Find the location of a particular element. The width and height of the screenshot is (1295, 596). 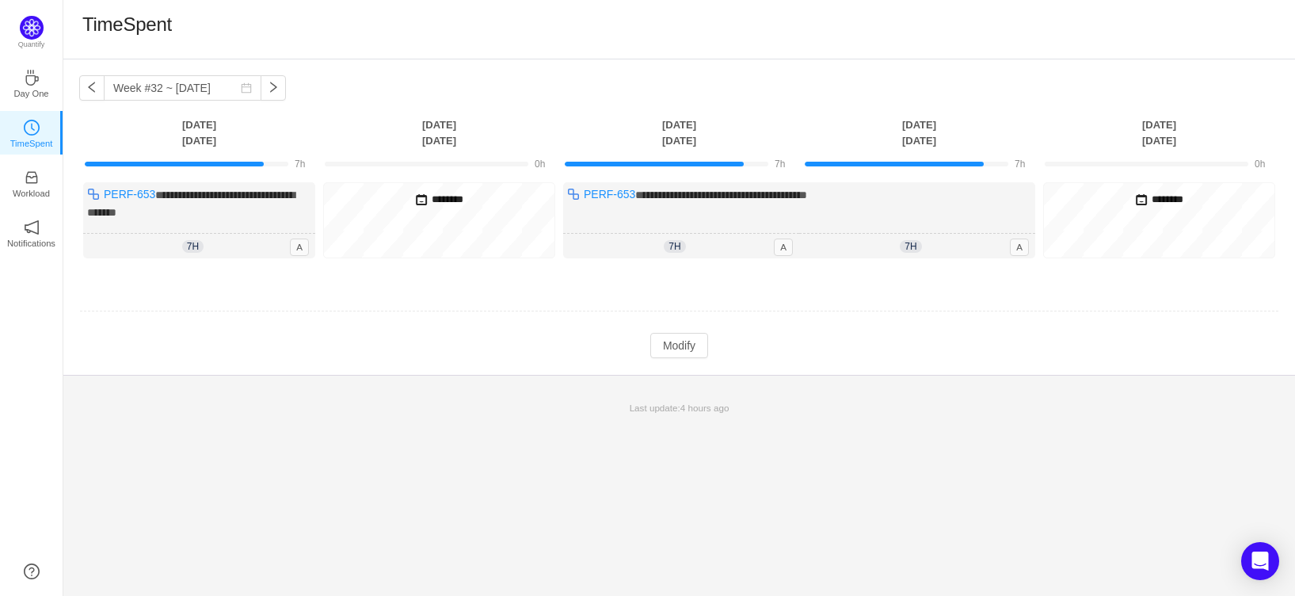

div: Open Intercom Messenger is located at coordinates (1260, 561).